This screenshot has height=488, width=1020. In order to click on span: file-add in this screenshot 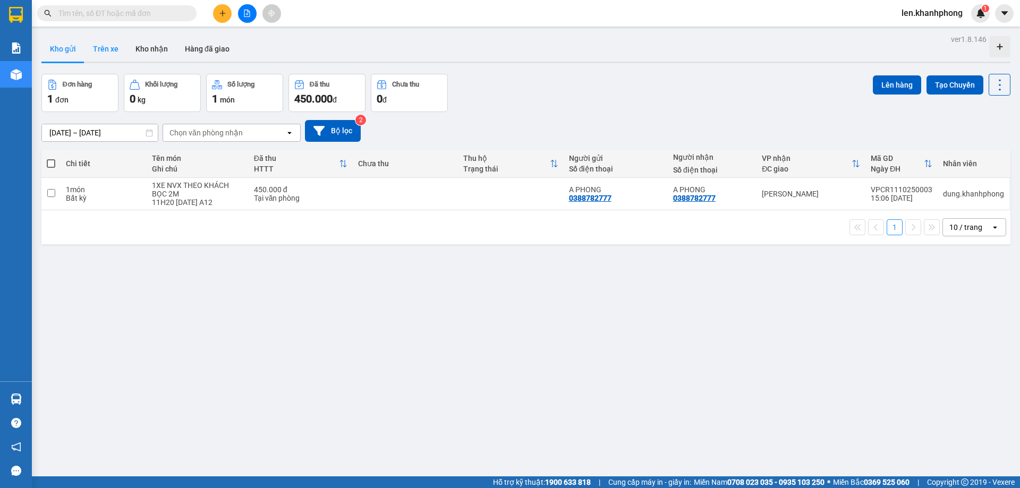, I will do `click(247, 13)`.